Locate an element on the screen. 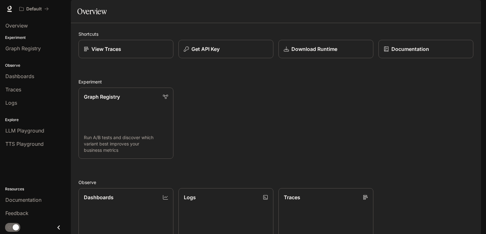 The width and height of the screenshot is (486, 234). p: Download Runtime is located at coordinates (314, 49).